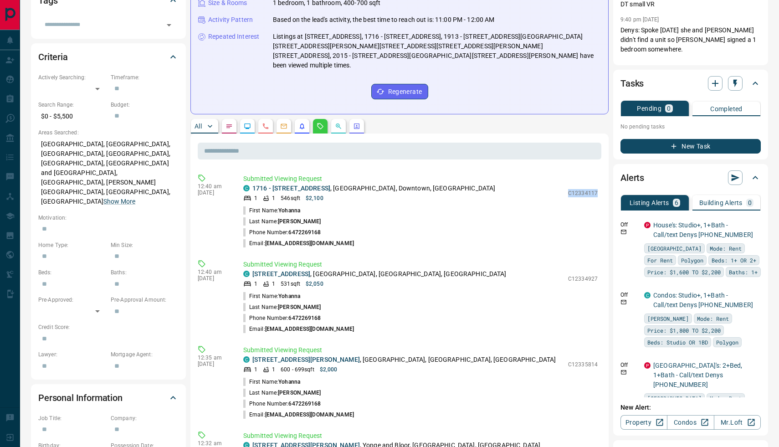 This screenshot has height=447, width=779. What do you see at coordinates (727, 342) in the screenshot?
I see `span: Polygon` at bounding box center [727, 342].